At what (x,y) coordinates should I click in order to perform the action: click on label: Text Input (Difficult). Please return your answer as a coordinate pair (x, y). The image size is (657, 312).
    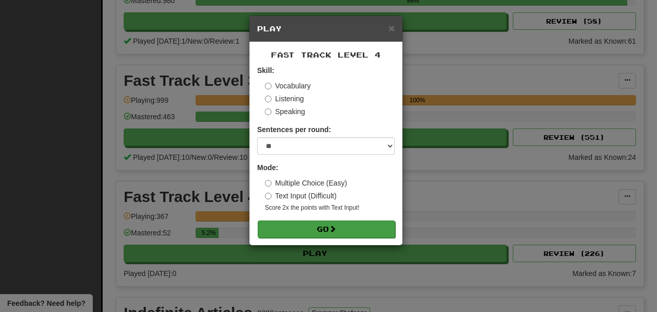
    Looking at the image, I should click on (301, 196).